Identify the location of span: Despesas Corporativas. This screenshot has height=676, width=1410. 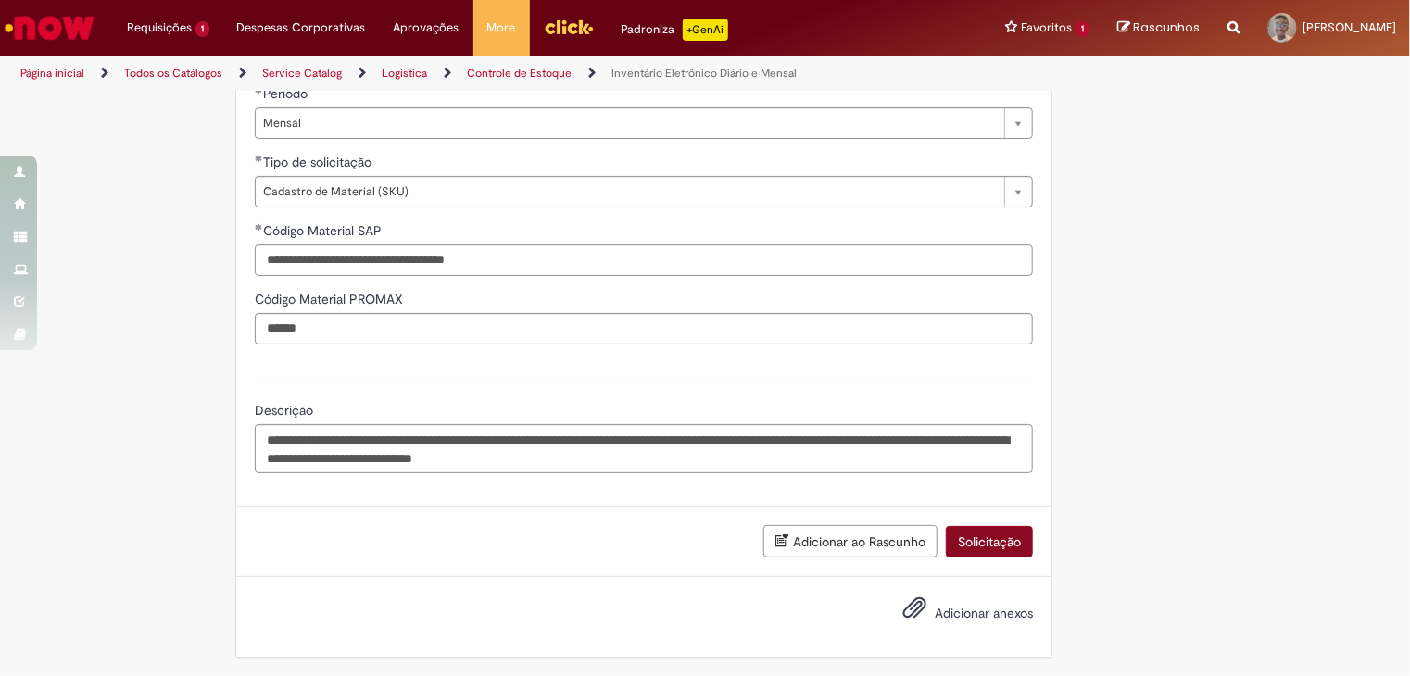
(301, 28).